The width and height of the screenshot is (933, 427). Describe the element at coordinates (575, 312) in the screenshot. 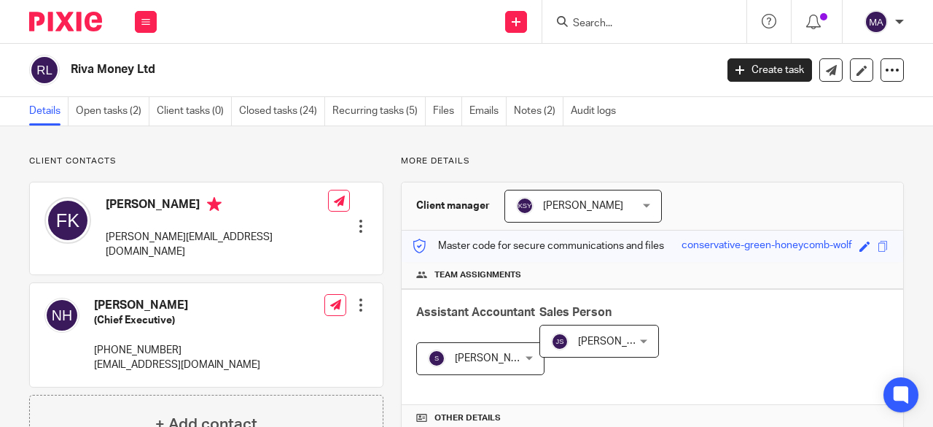

I see `span: Sales Person` at that location.